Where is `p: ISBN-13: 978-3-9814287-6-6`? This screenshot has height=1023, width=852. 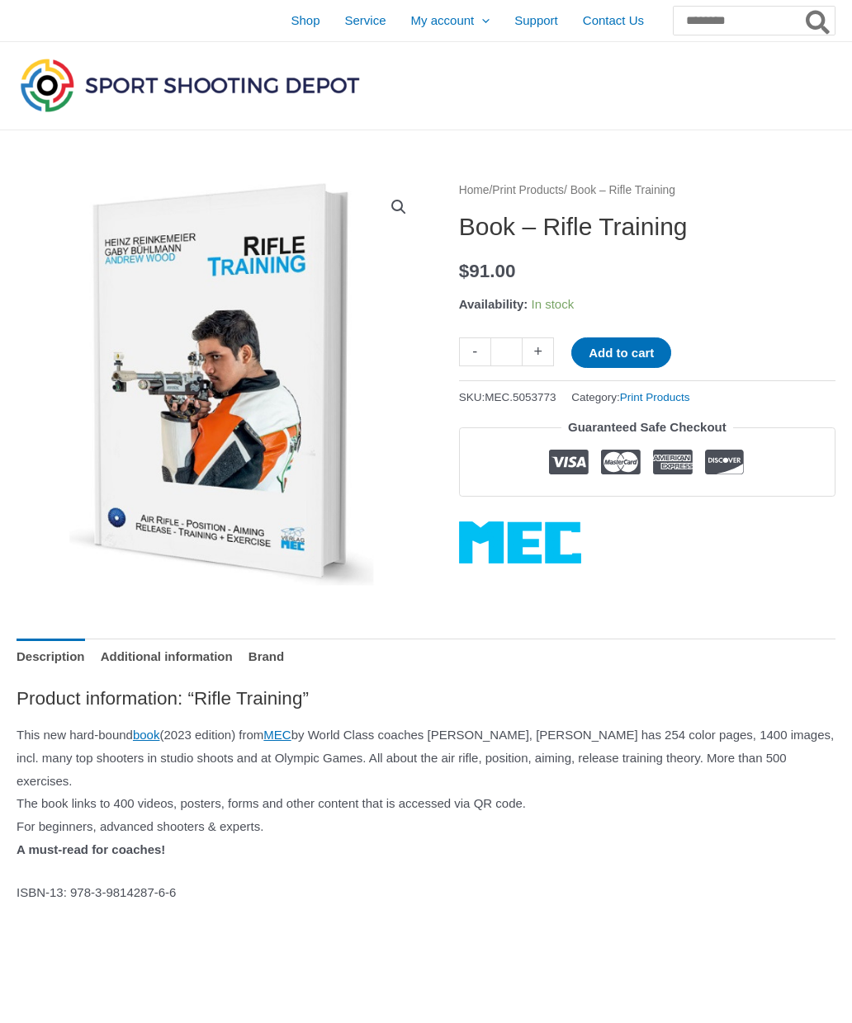 p: ISBN-13: 978-3-9814287-6-6 is located at coordinates (426, 893).